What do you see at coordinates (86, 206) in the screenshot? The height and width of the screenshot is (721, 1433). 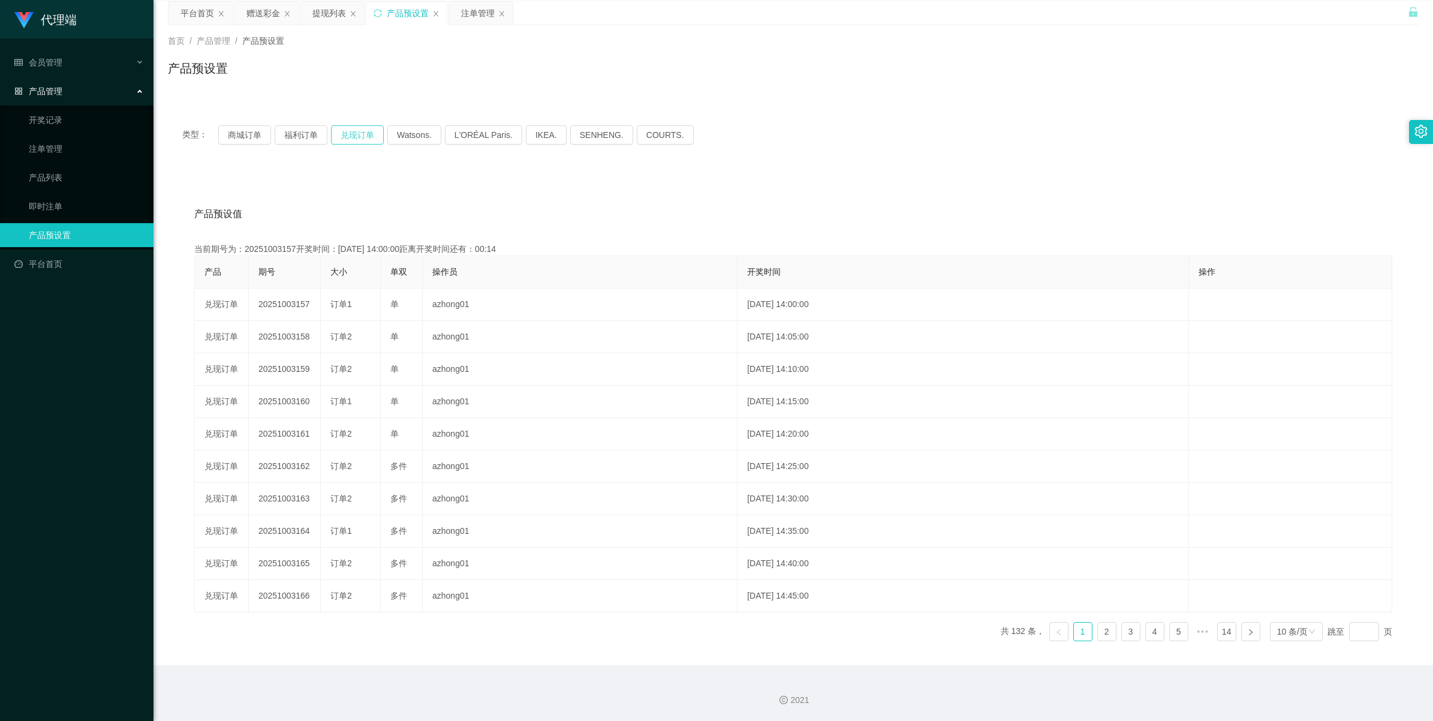 I see `a: 即时注单` at bounding box center [86, 206].